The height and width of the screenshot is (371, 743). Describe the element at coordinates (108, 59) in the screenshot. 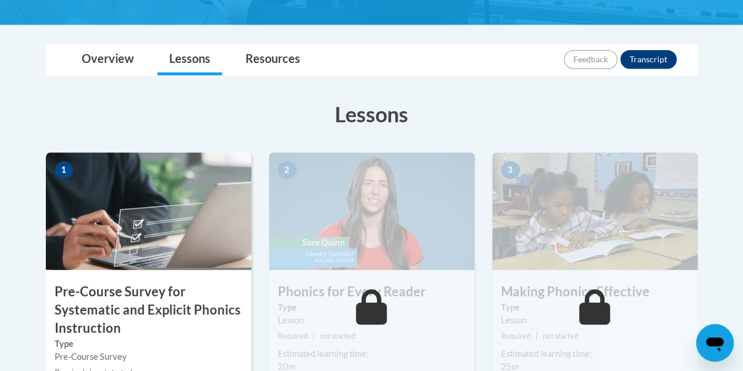

I see `a: Overview` at that location.